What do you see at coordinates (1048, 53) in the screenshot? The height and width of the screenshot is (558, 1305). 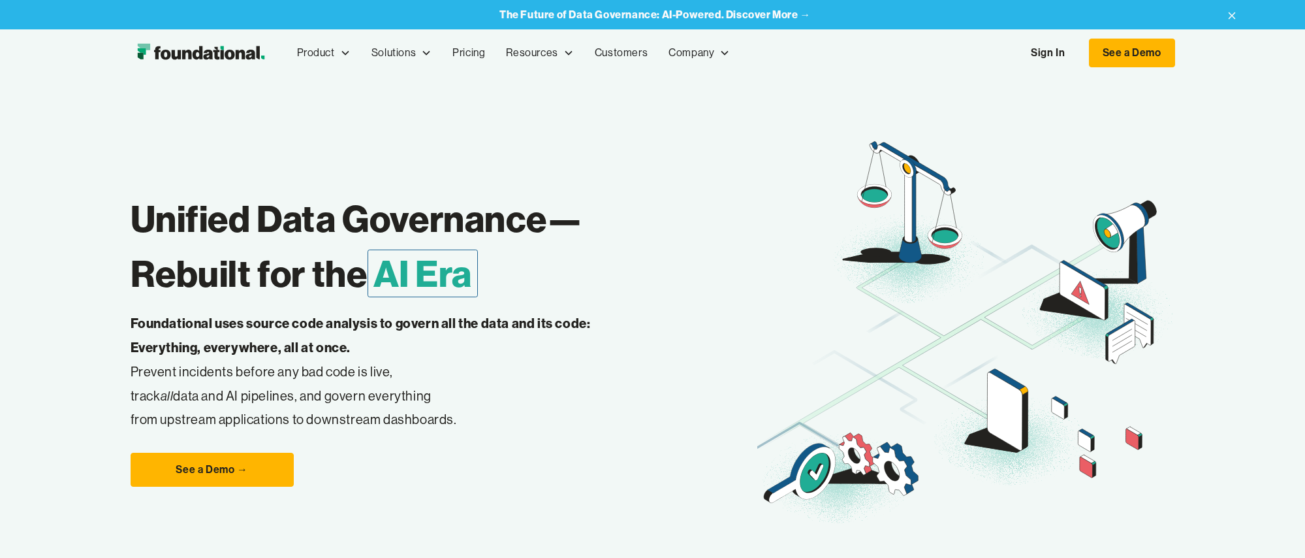 I see `a: Sign In` at bounding box center [1048, 53].